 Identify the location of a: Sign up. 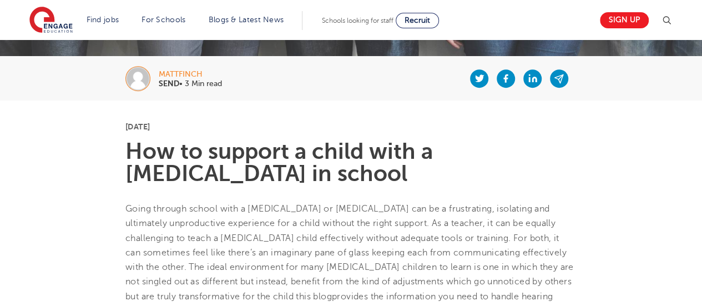
(625, 20).